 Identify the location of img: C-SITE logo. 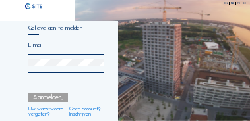
(34, 6).